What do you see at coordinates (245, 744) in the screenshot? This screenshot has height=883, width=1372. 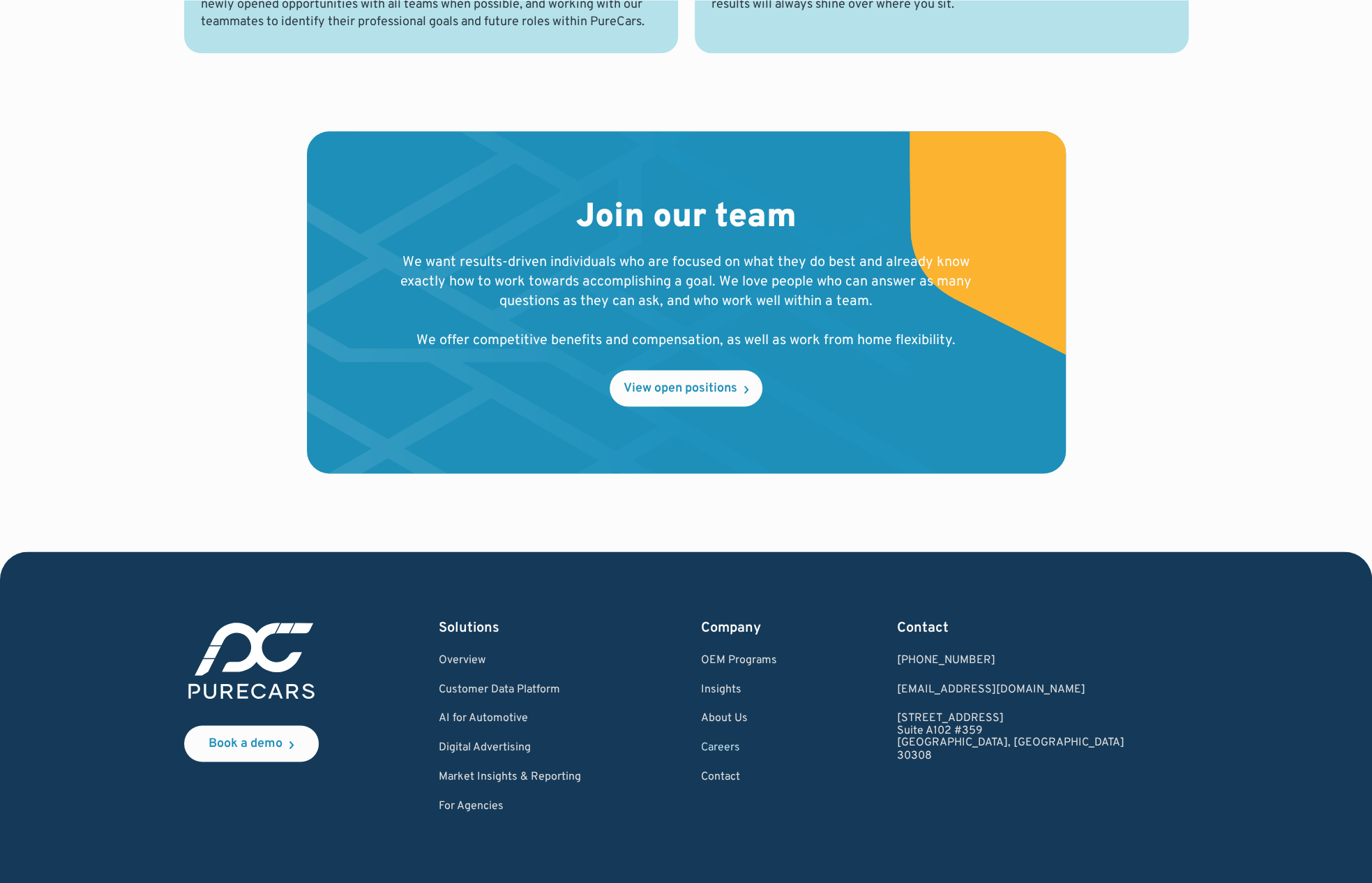 I see `div: Book a demo` at bounding box center [245, 744].